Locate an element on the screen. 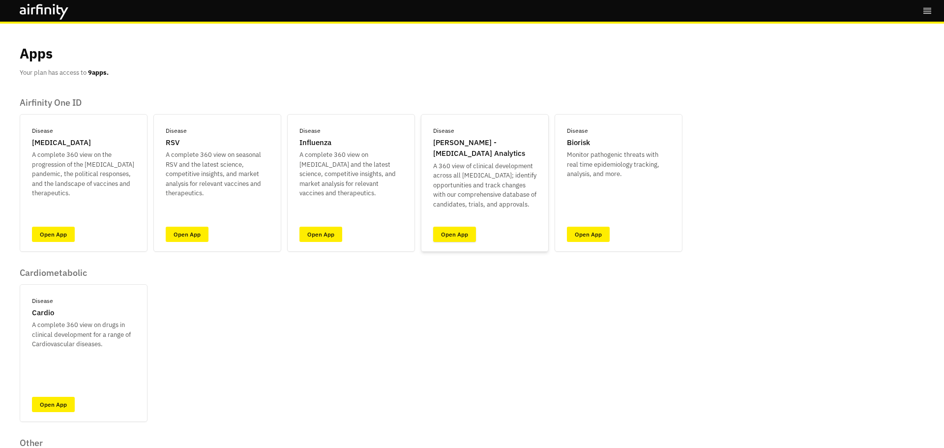 The width and height of the screenshot is (944, 448). b: 9 apps. is located at coordinates (98, 72).